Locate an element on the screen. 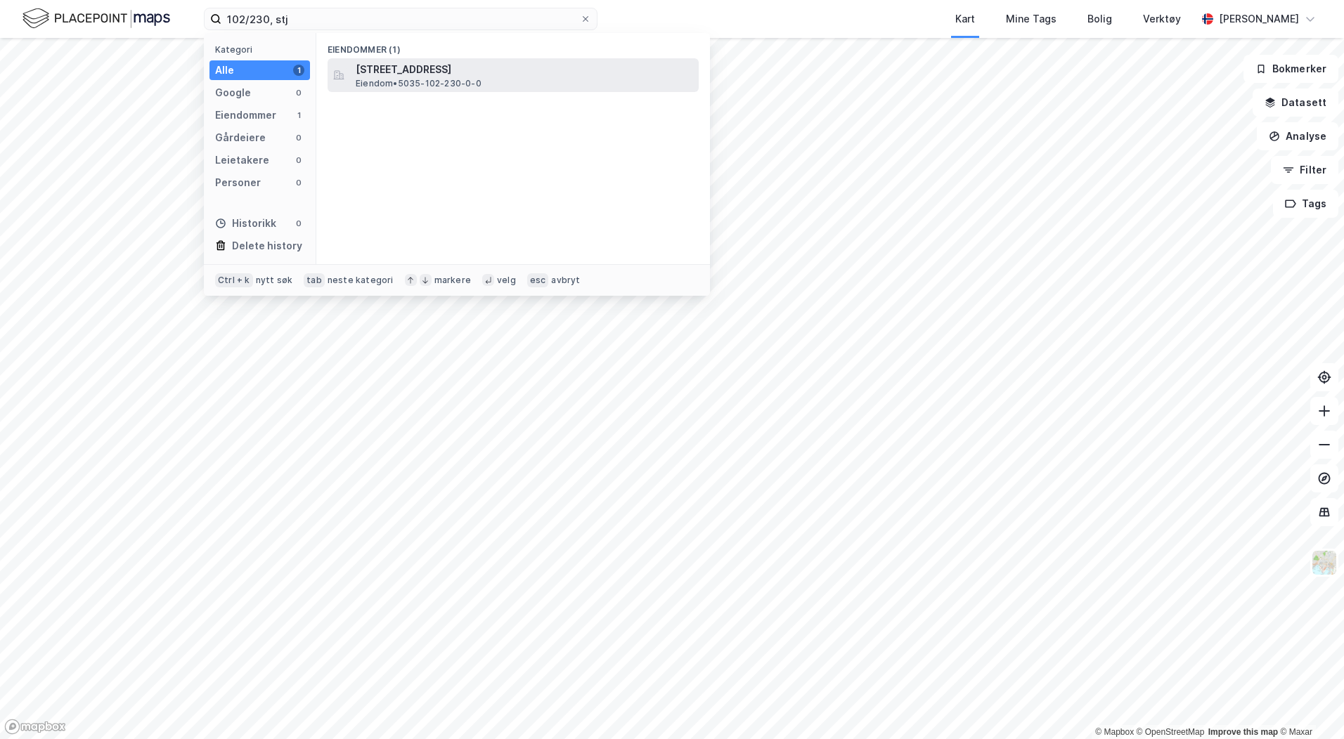 This screenshot has height=739, width=1344. div: Kontrollprogram for chat is located at coordinates (1309, 706).